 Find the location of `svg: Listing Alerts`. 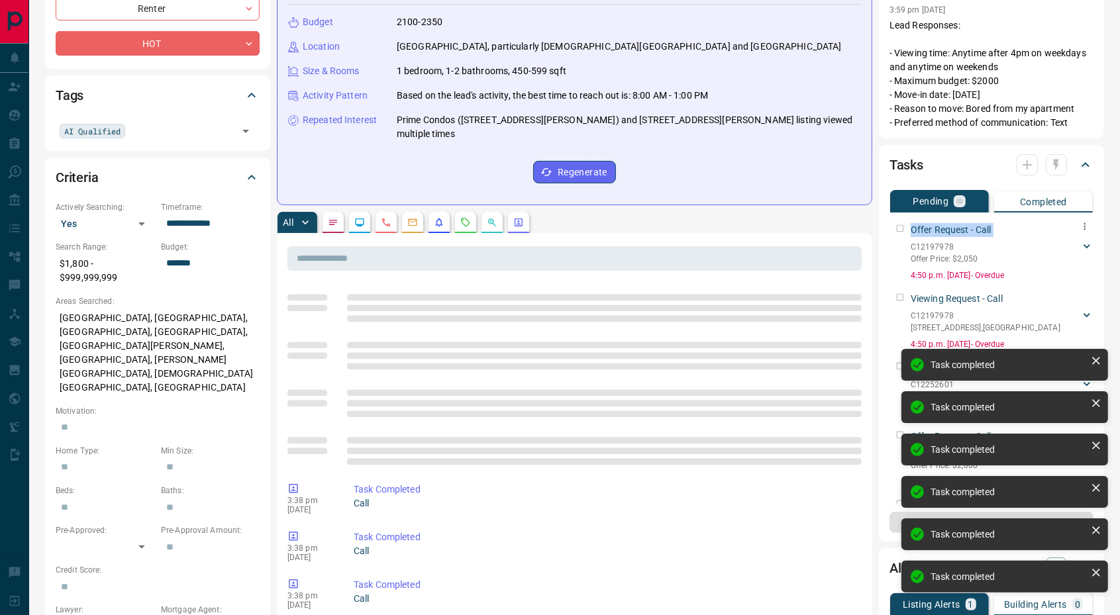

svg: Listing Alerts is located at coordinates (439, 223).